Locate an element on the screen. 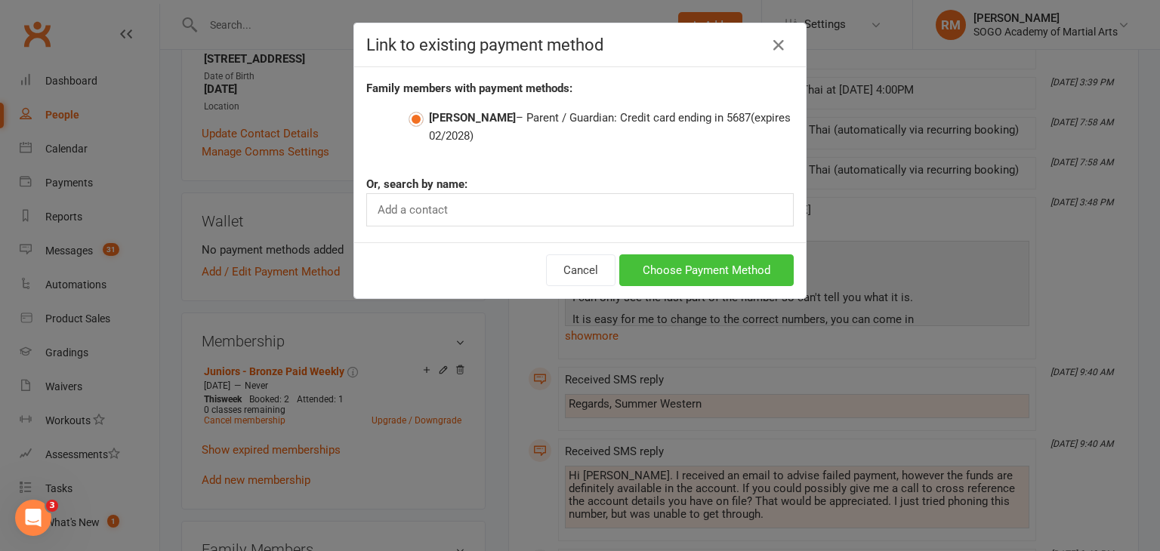 This screenshot has width=1160, height=551. button: Choose Payment Method is located at coordinates (706, 270).